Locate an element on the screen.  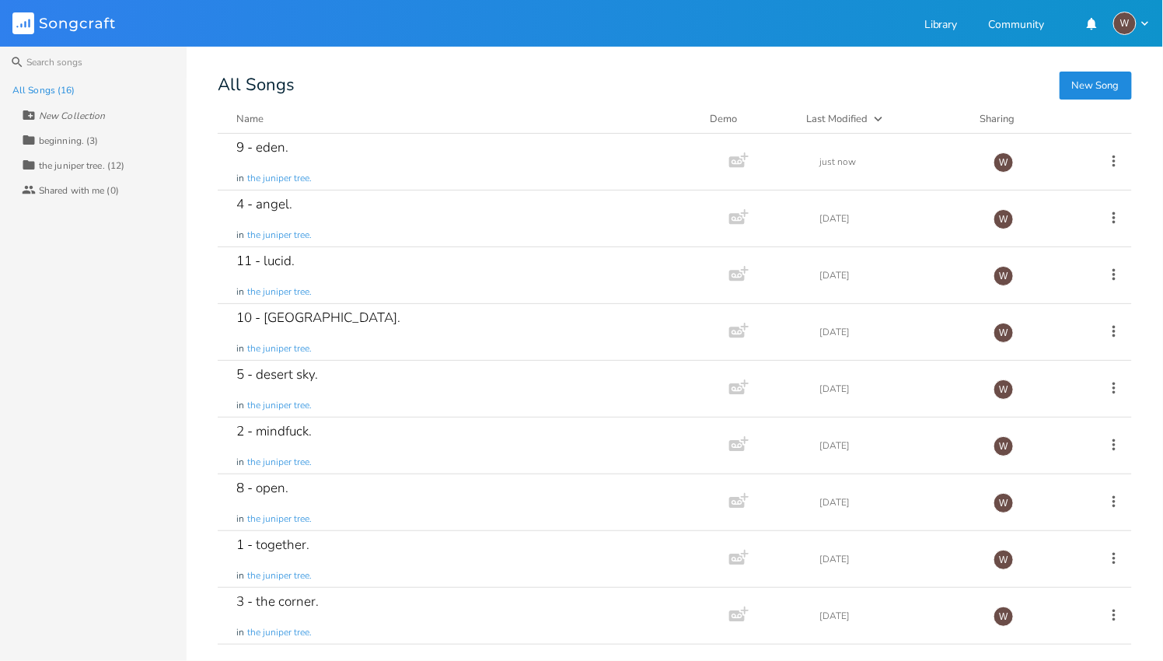
div: 3 - the corner. is located at coordinates (278, 601).